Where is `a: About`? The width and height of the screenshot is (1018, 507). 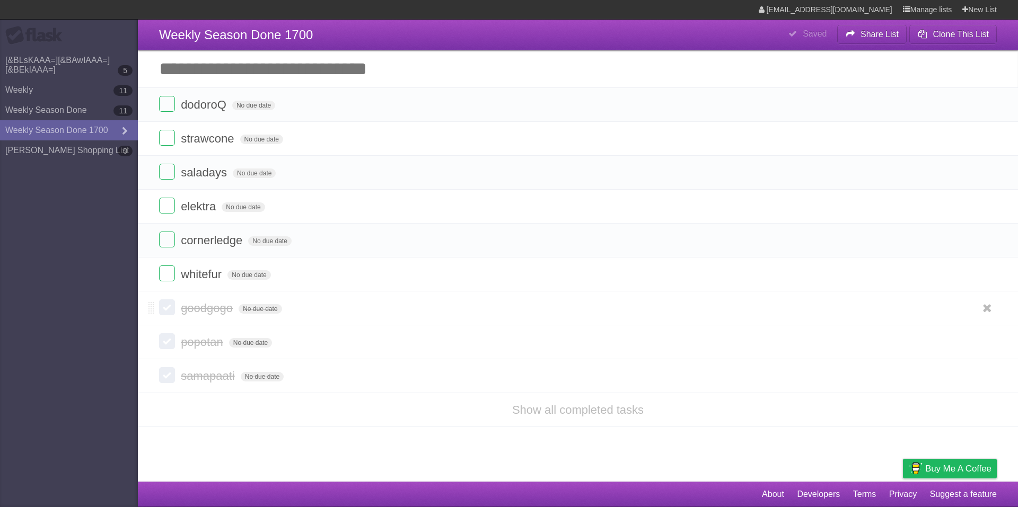
a: About is located at coordinates (773, 495).